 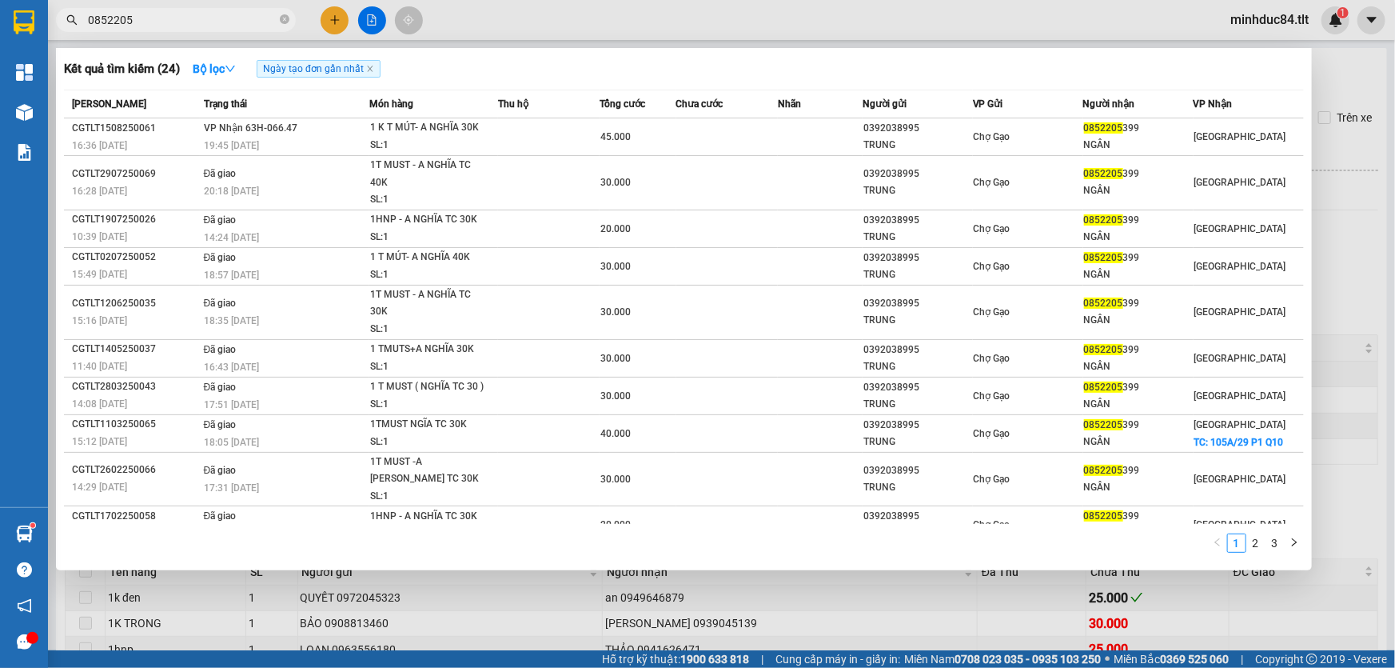 I want to click on span: Ngày tạo đơn gần nhất, so click(x=318, y=69).